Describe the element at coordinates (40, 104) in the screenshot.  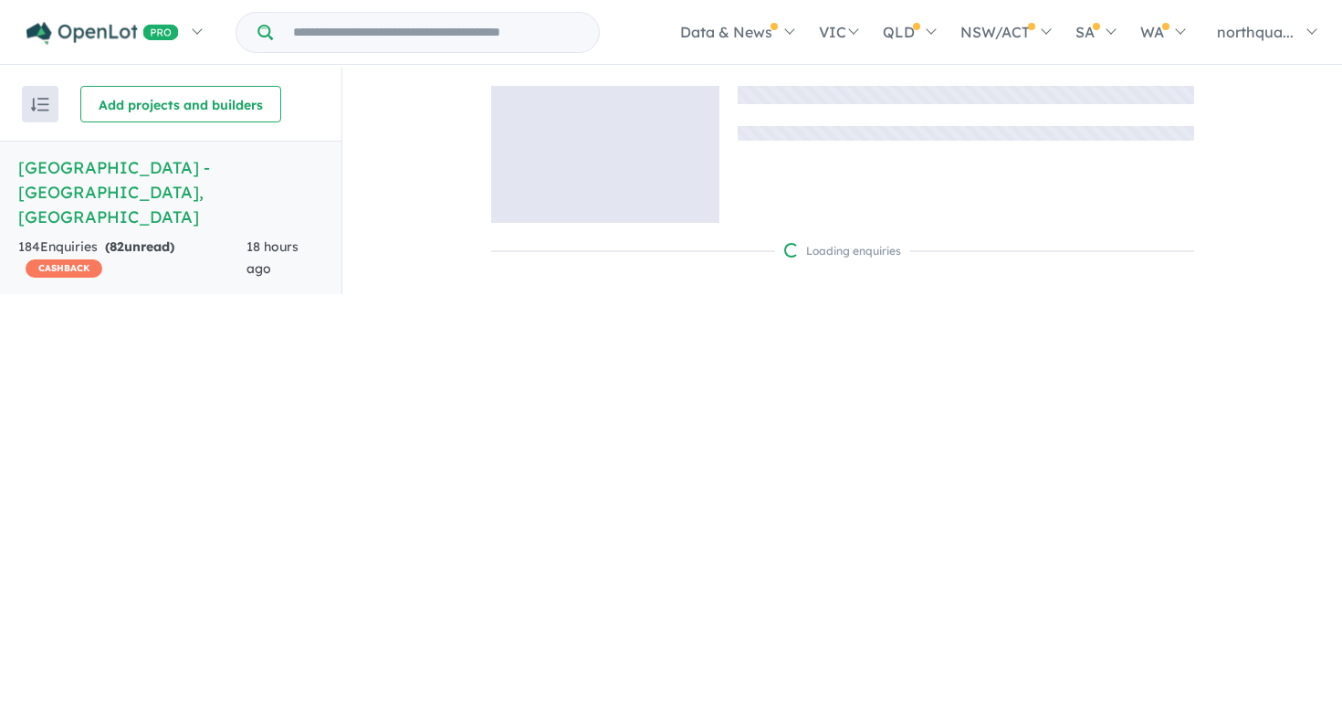
I see `img: sort.svg` at that location.